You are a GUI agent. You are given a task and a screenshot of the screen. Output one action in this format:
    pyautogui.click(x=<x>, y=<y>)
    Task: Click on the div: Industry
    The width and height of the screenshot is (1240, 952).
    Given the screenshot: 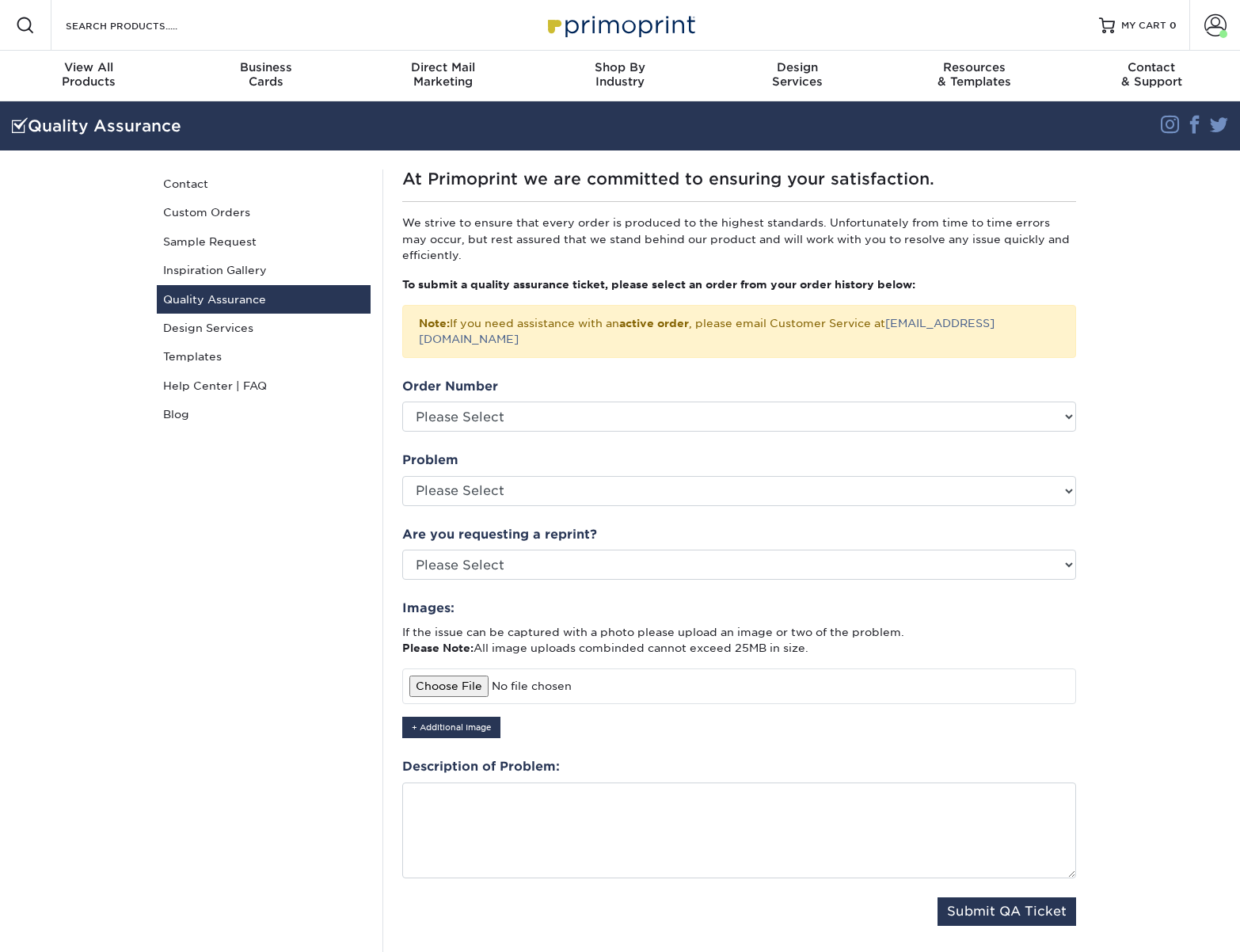 What is the action you would take?
    pyautogui.click(x=620, y=74)
    